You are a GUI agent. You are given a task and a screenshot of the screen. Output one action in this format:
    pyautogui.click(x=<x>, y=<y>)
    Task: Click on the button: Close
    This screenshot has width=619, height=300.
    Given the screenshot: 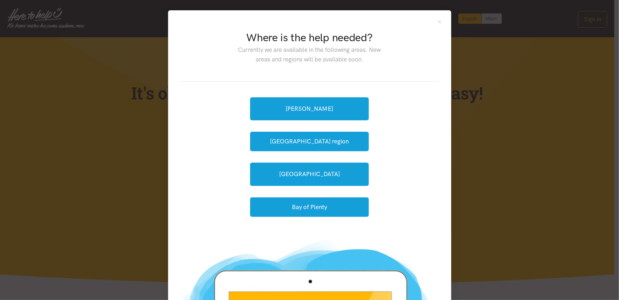 What is the action you would take?
    pyautogui.click(x=440, y=22)
    